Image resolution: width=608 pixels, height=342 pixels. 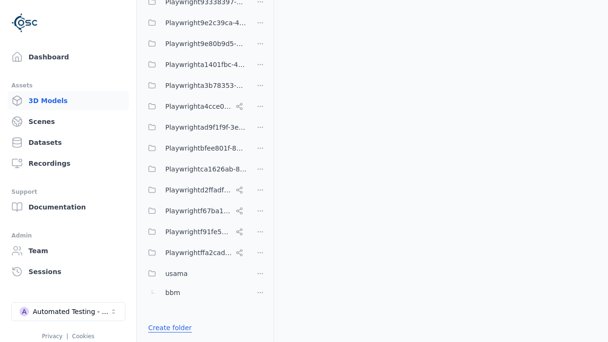 What do you see at coordinates (68, 57) in the screenshot?
I see `a: Dashboard` at bounding box center [68, 57].